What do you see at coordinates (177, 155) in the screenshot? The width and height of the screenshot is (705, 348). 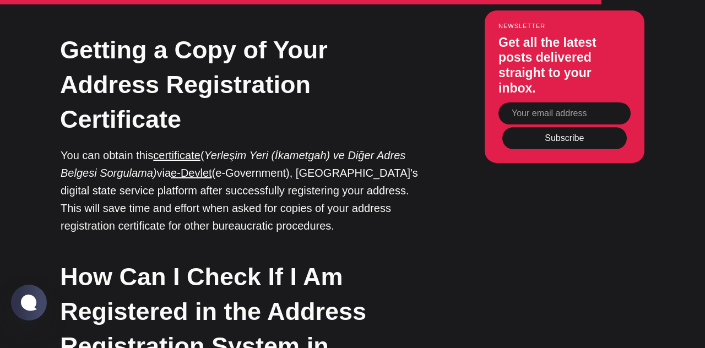 I see `a: certificate` at bounding box center [177, 155].